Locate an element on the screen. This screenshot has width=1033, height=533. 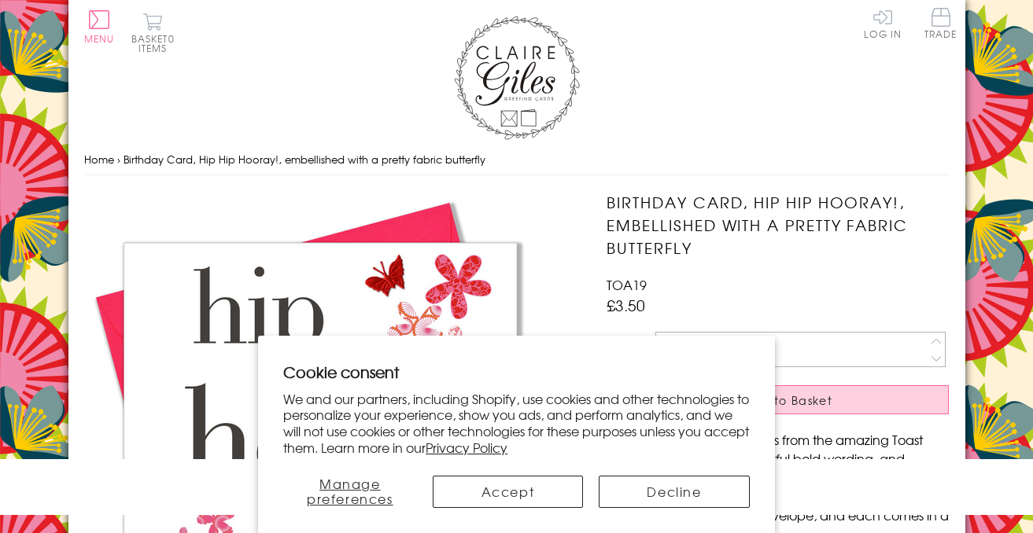
button: Decline is located at coordinates (674, 492).